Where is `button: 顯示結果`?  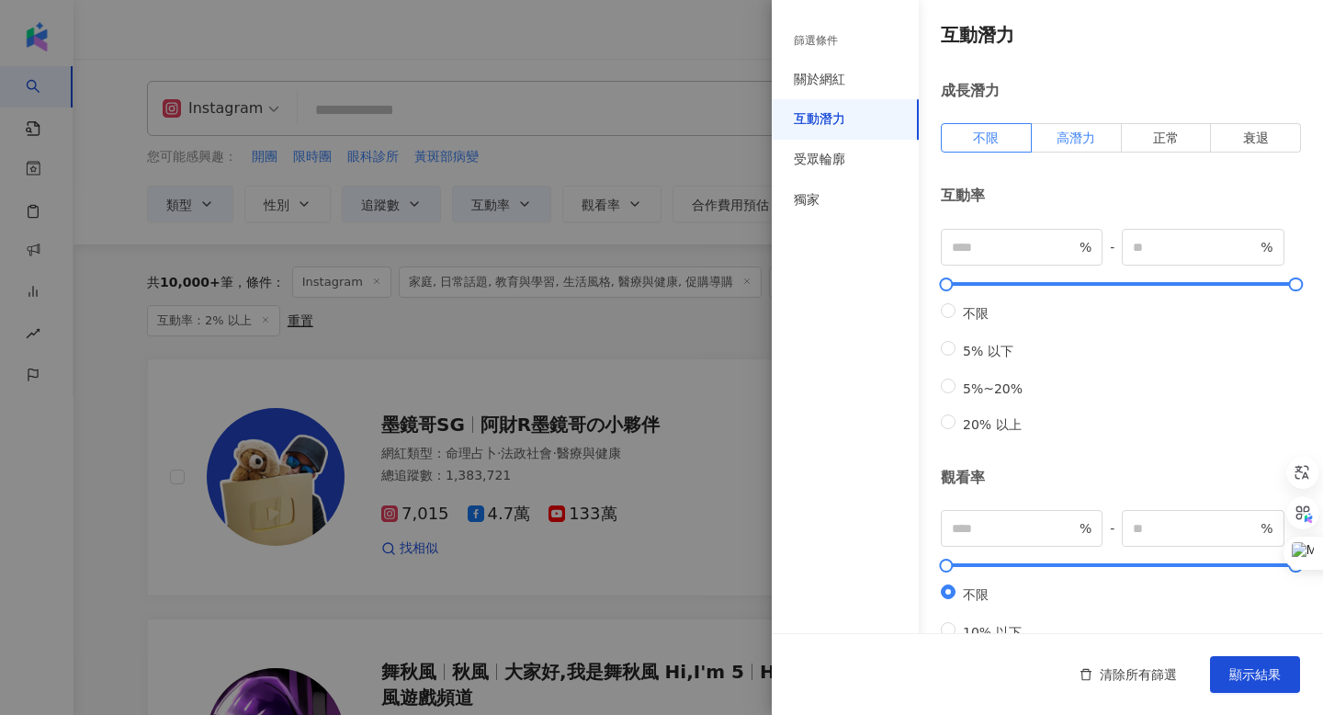 button: 顯示結果 is located at coordinates (1255, 674).